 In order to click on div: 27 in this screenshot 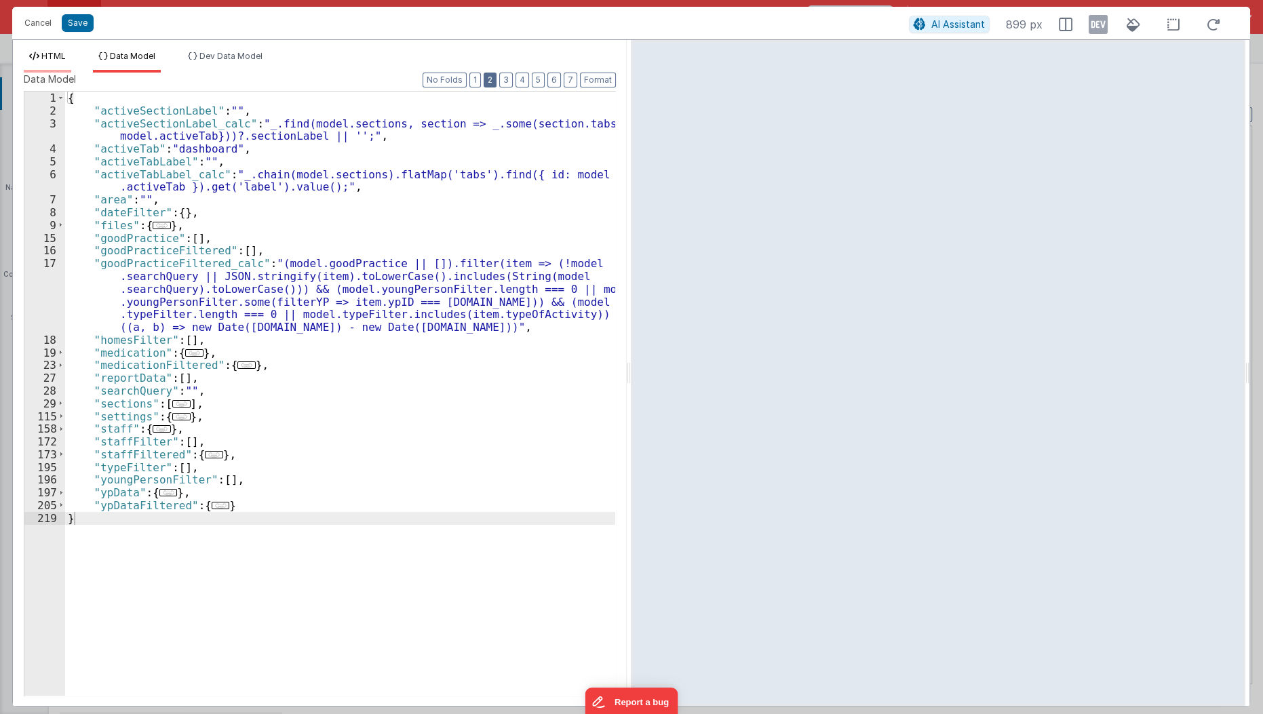, I will do `click(45, 378)`.